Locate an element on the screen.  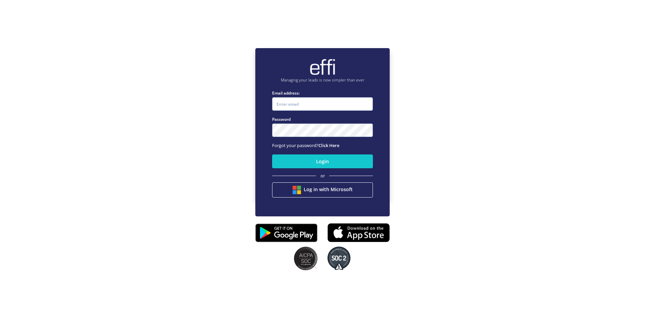
button: Login is located at coordinates (323, 161).